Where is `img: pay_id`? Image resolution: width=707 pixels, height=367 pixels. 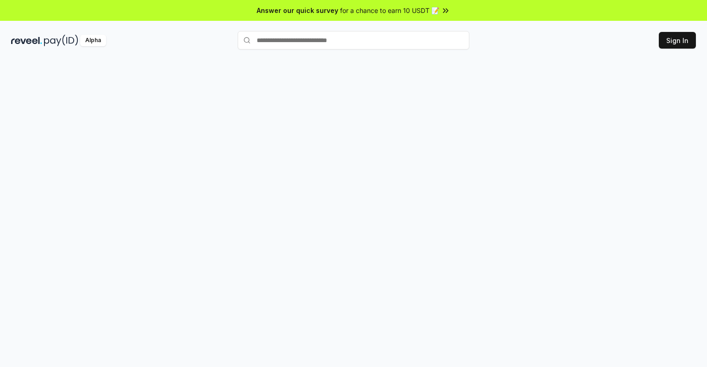 img: pay_id is located at coordinates (61, 40).